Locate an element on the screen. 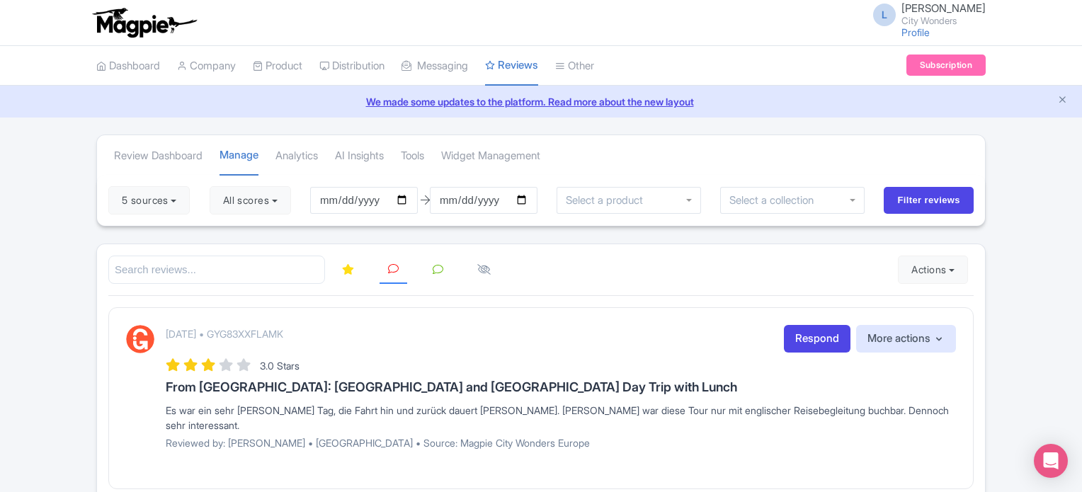  input: Filter reviews is located at coordinates (928, 200).